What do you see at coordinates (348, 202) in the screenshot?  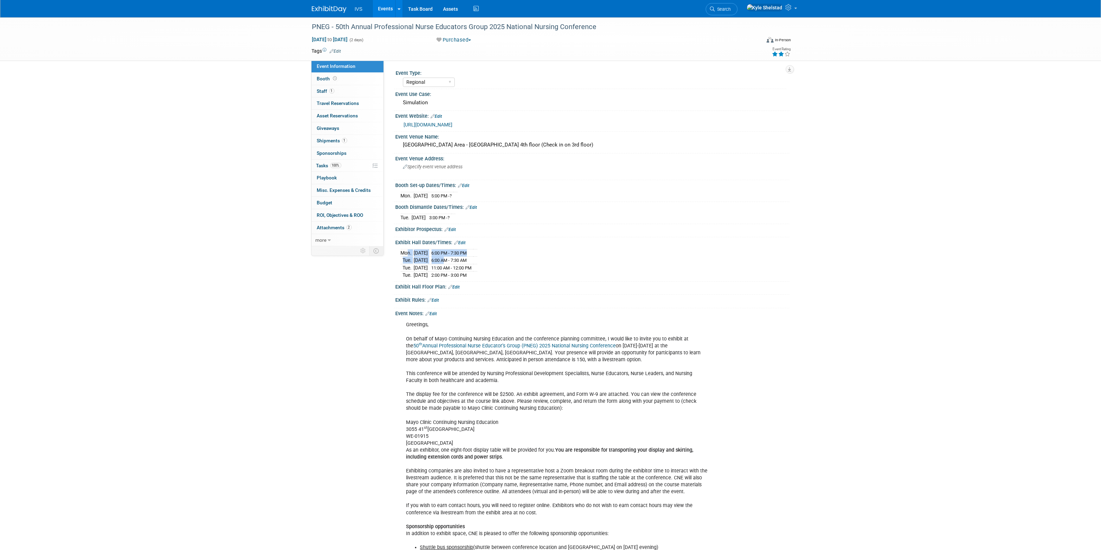 I see `a: Budget` at bounding box center [348, 202].